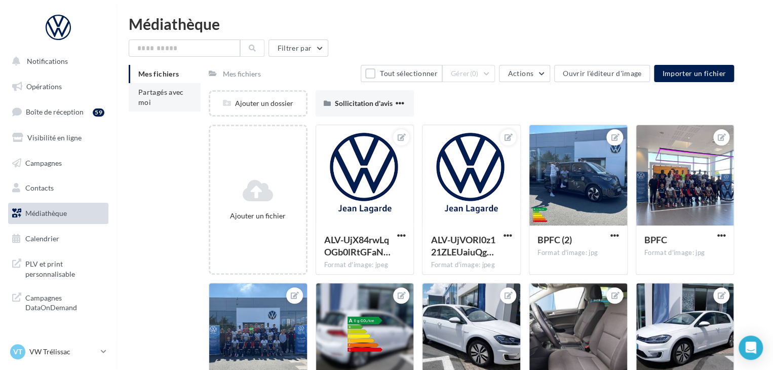 The width and height of the screenshot is (773, 370). What do you see at coordinates (98, 112) in the screenshot?
I see `div: 59` at bounding box center [98, 112].